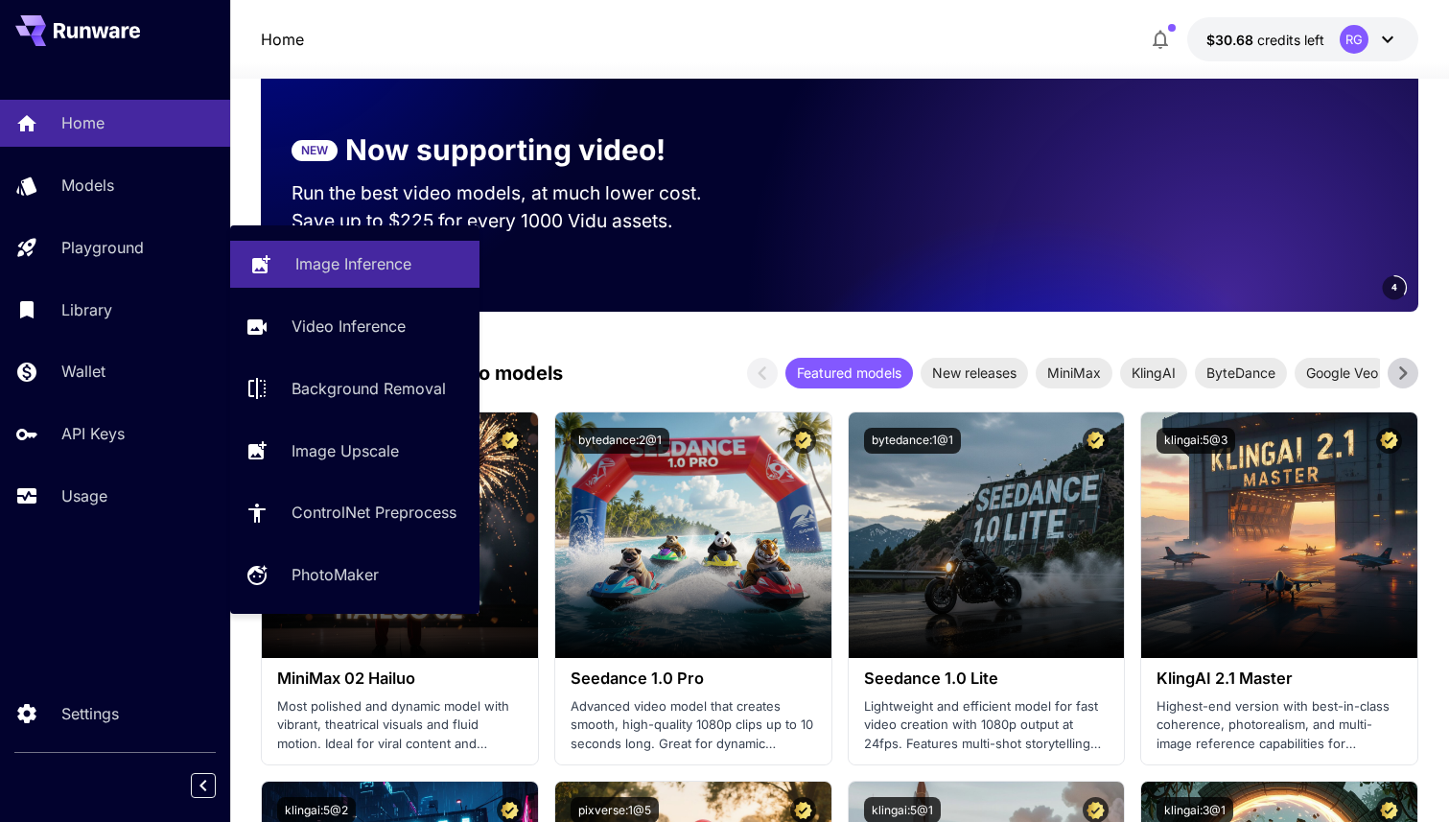 Image resolution: width=1449 pixels, height=822 pixels. I want to click on h3: Seedance 1.0 Pro, so click(693, 678).